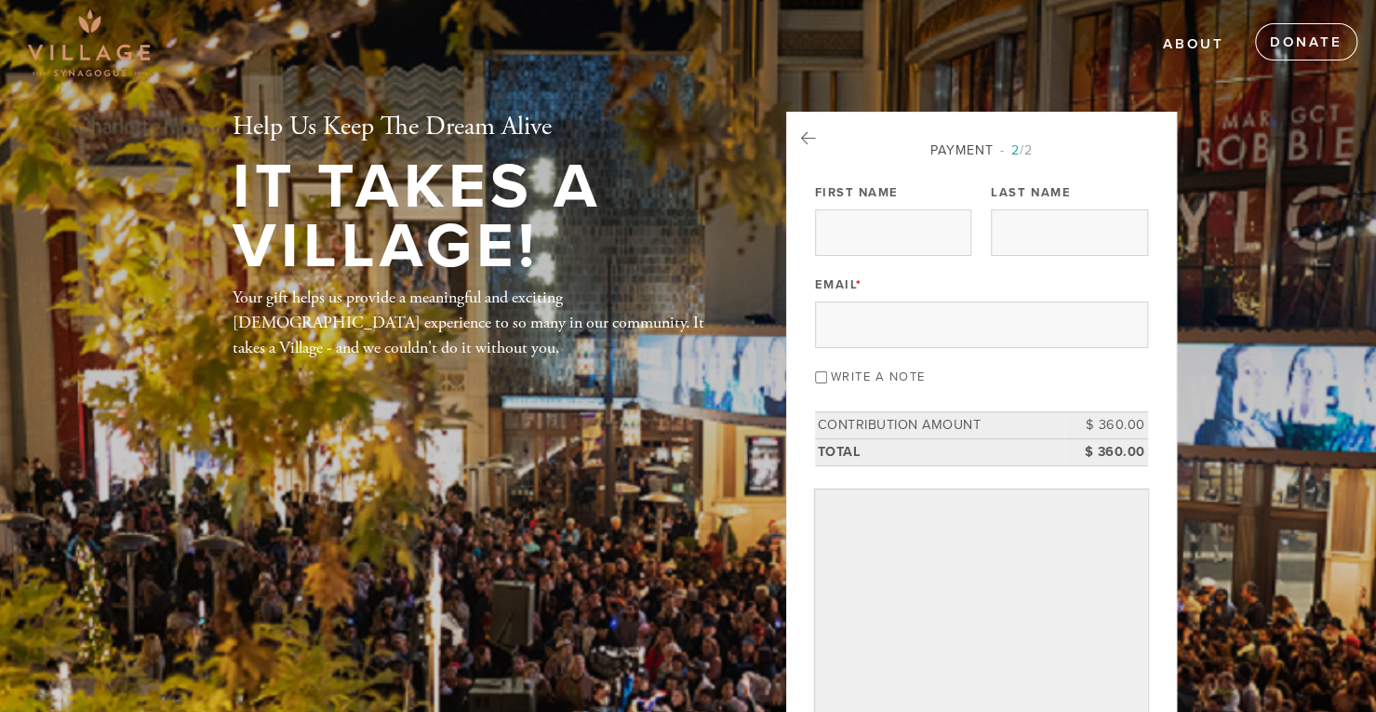 The width and height of the screenshot is (1376, 712). I want to click on label: Write a note, so click(878, 377).